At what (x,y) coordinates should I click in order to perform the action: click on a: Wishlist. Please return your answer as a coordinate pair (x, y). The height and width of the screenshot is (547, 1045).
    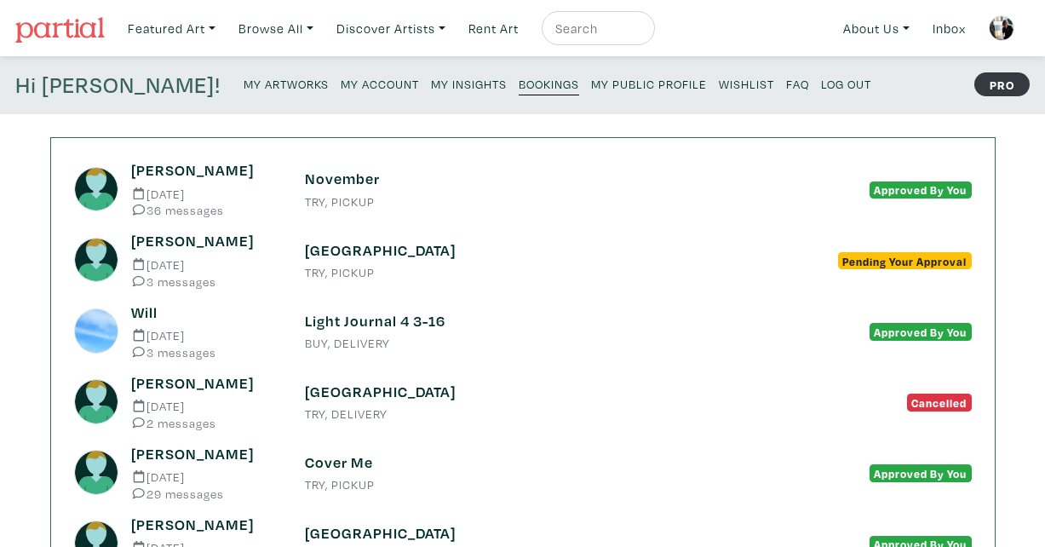
    Looking at the image, I should click on (746, 83).